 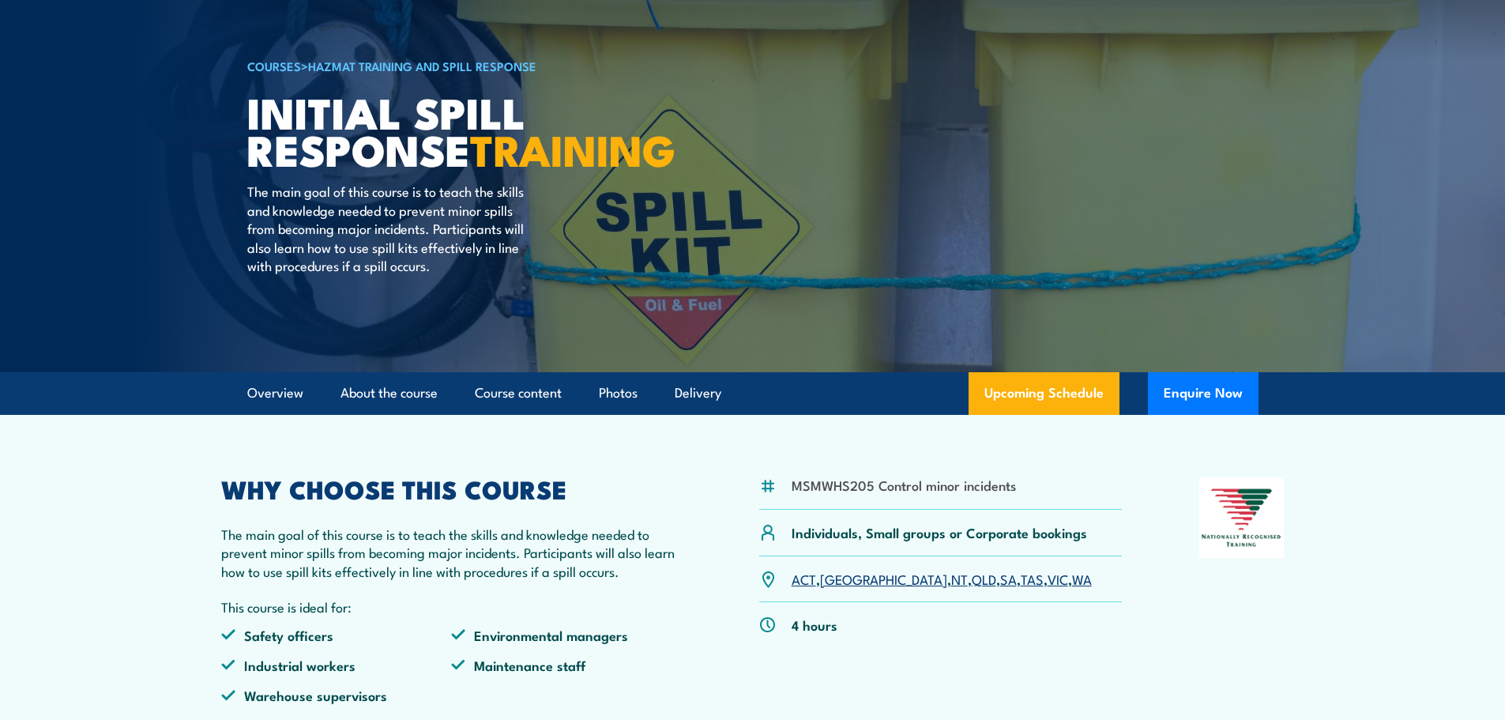 I want to click on h2: WHY CHOOSE THIS COURSE, so click(x=452, y=488).